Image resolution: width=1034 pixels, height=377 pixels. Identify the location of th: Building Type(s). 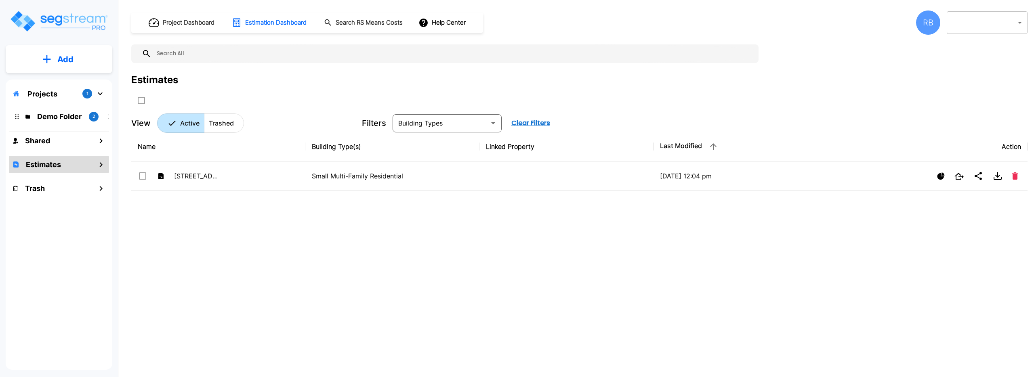
(392, 147).